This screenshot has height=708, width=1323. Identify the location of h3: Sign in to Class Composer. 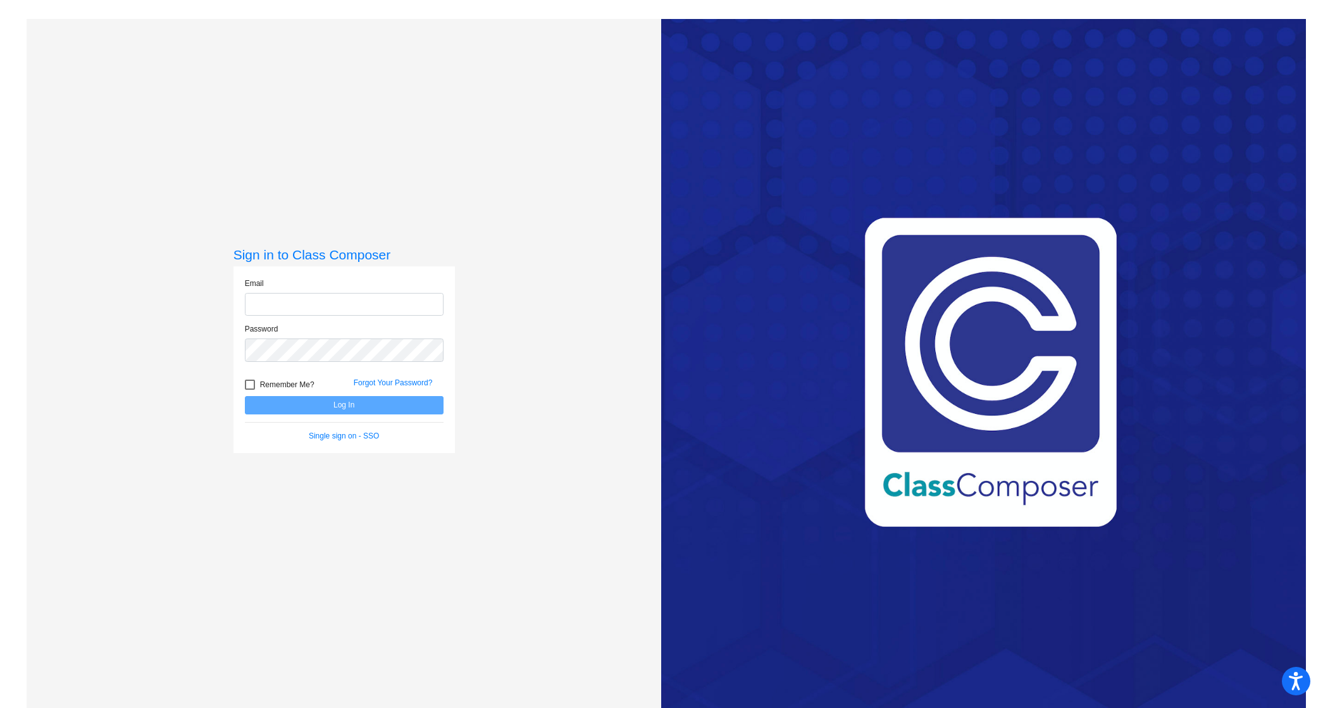
(344, 254).